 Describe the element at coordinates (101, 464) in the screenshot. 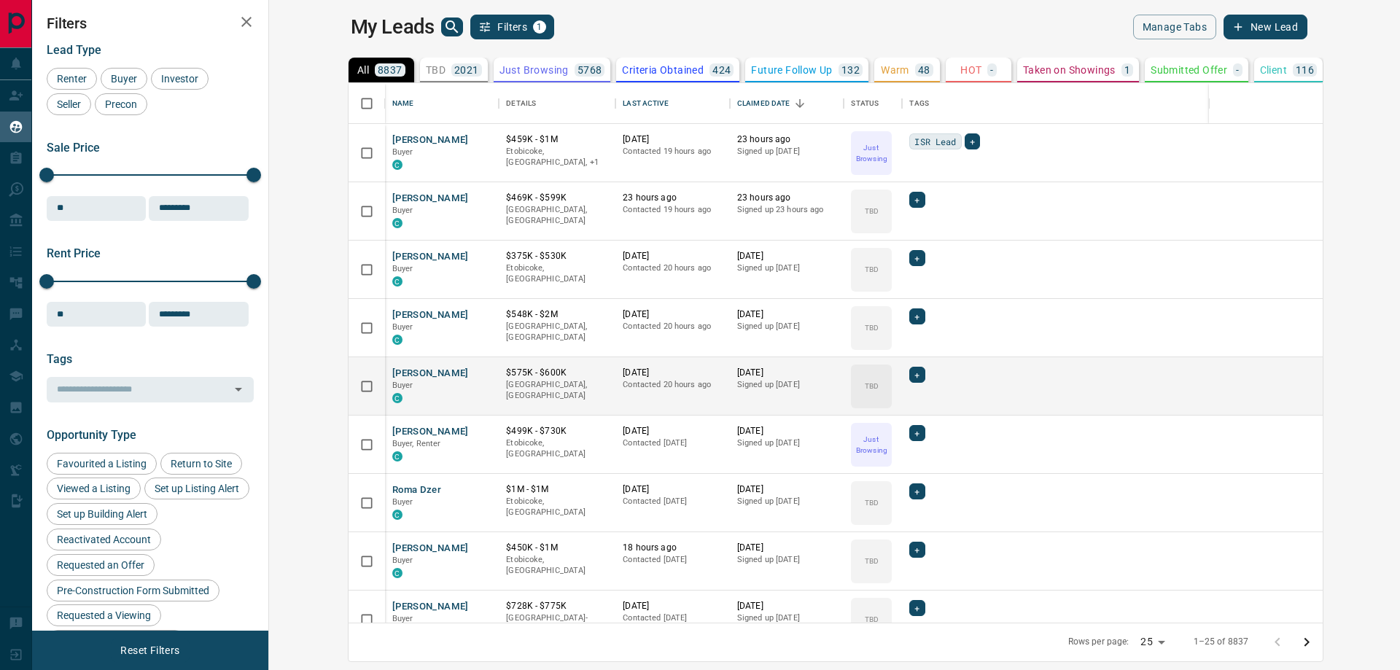

I see `span: Favourited a Listing` at that location.